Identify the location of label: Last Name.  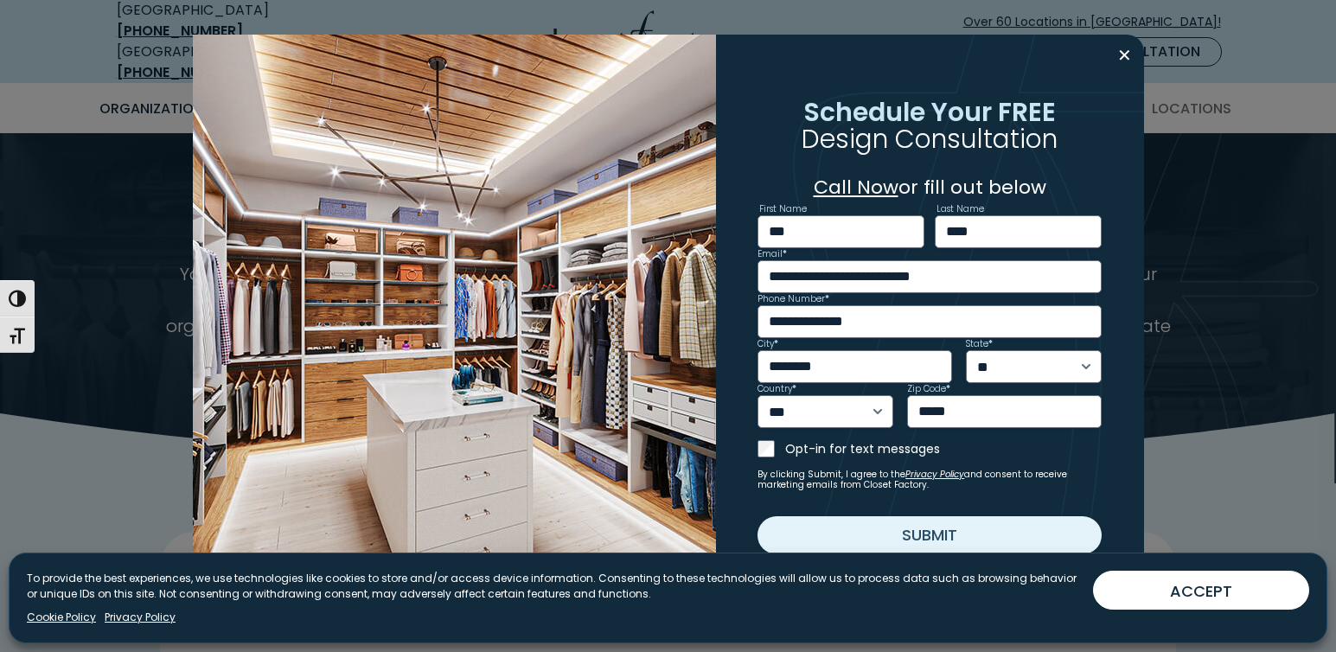
(960, 209).